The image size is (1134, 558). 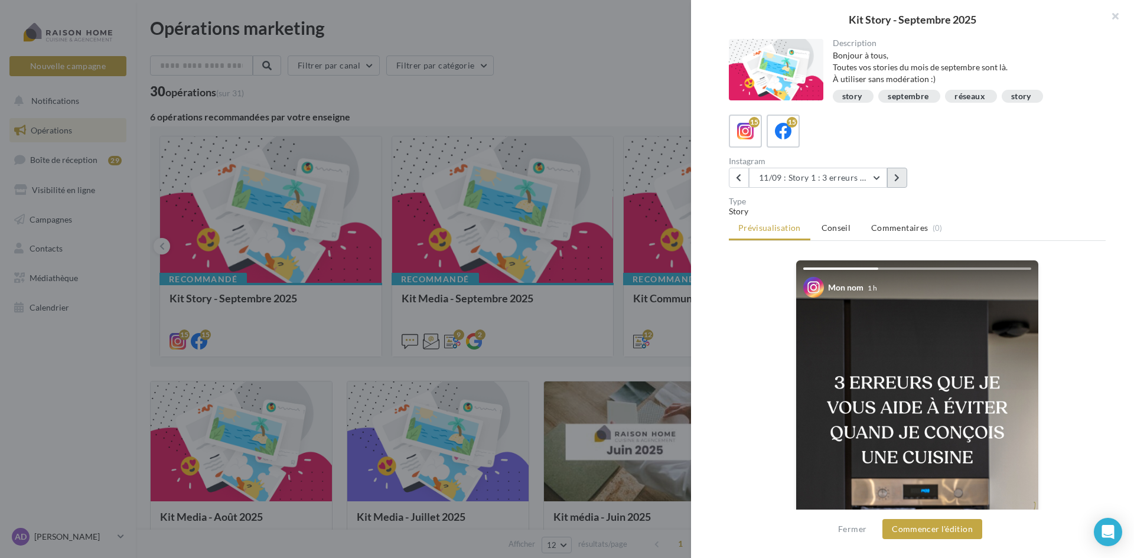 What do you see at coordinates (852, 529) in the screenshot?
I see `button: Fermer` at bounding box center [852, 529].